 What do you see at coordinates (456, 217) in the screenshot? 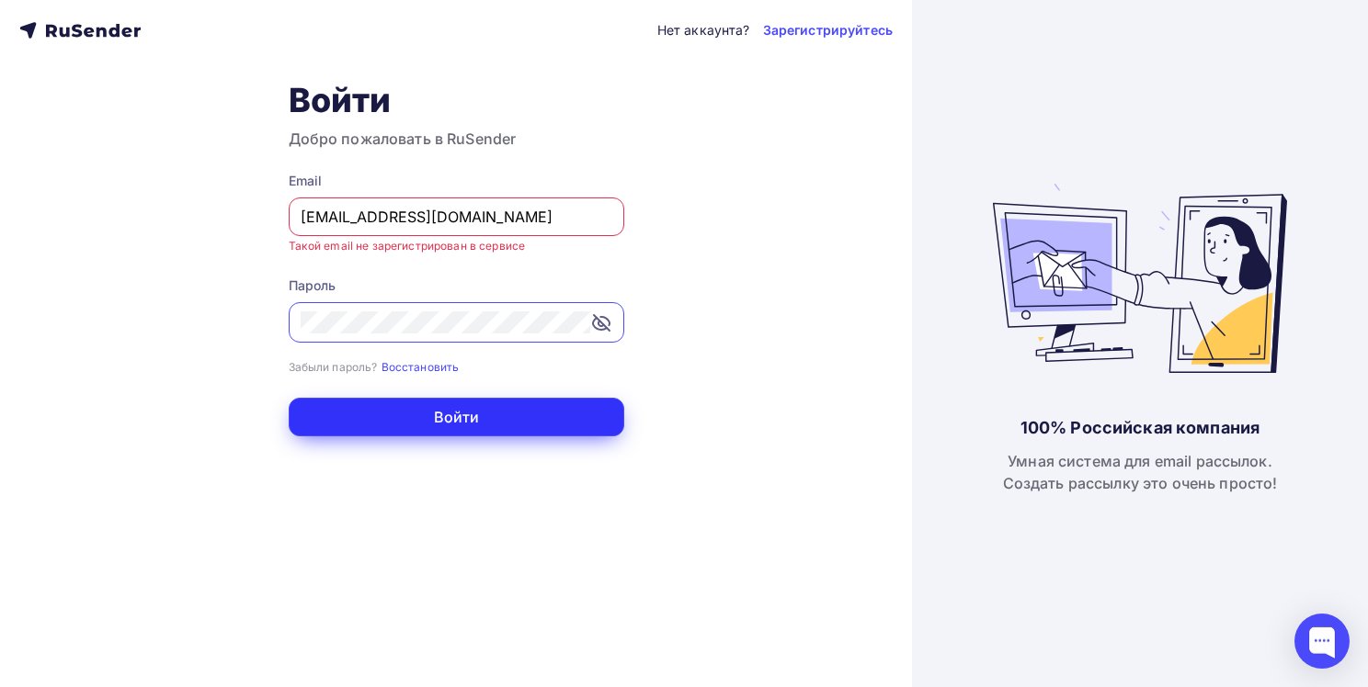
I see `input: Укажите свой email` at bounding box center [456, 217].